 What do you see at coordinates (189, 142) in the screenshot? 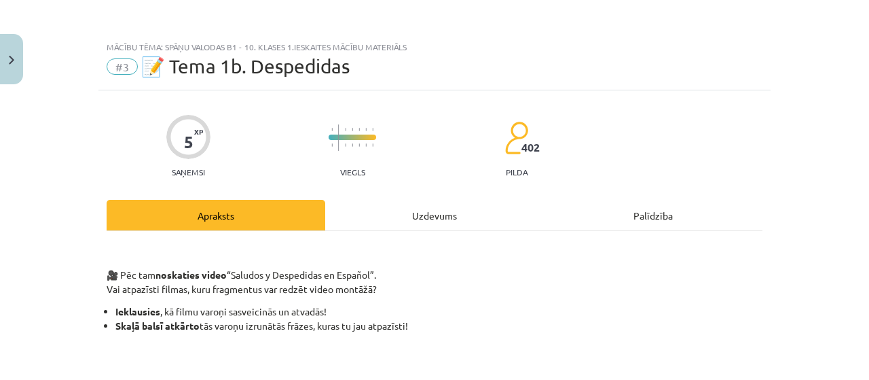
I see `div: 5` at bounding box center [189, 142].